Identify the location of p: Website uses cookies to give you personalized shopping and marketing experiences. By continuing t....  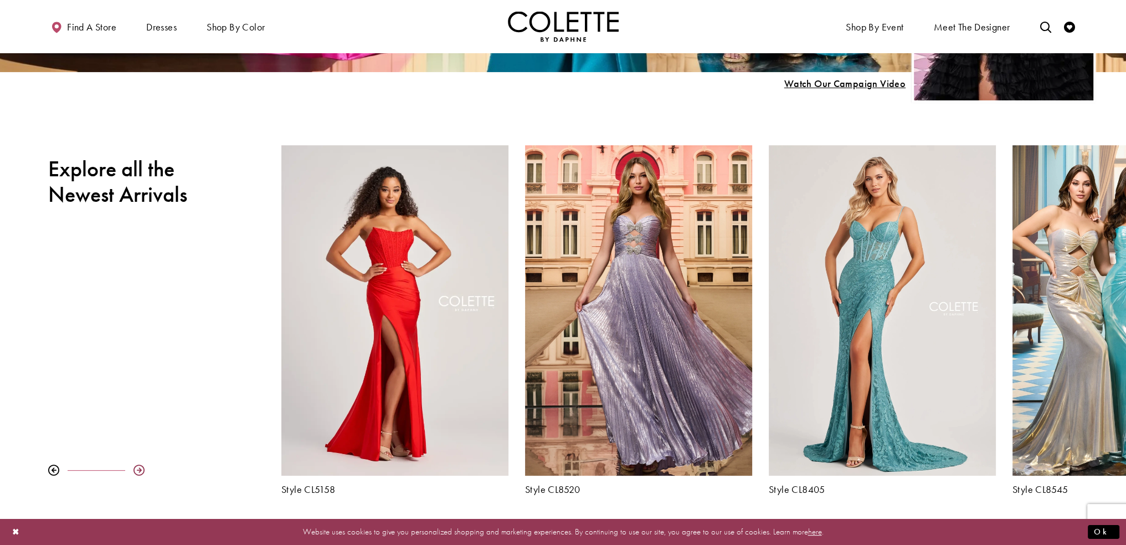
(563, 531).